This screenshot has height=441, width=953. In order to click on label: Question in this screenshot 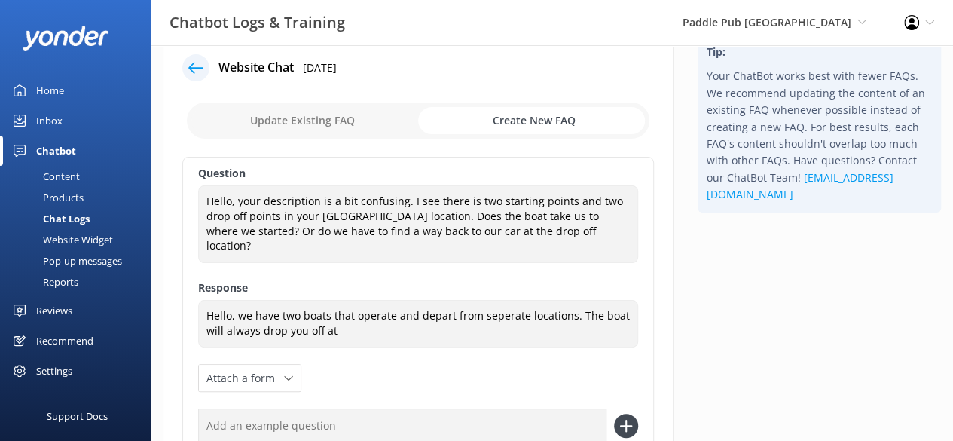, I will do `click(418, 173)`.